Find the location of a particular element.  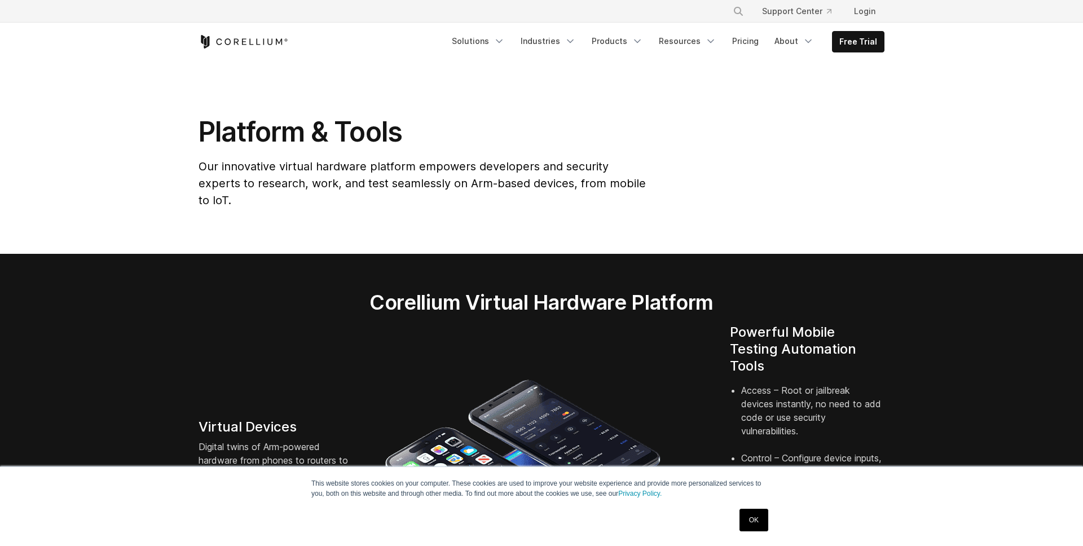

a: About is located at coordinates (794, 41).